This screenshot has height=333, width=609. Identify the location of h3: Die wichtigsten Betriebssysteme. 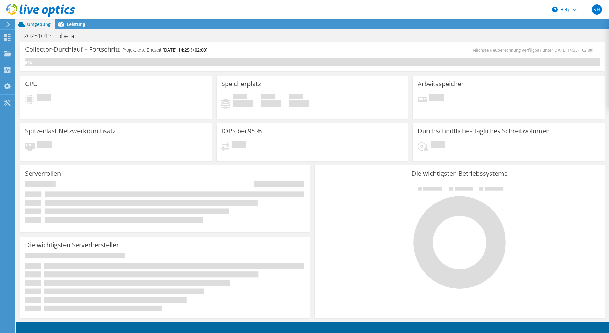
(460, 173).